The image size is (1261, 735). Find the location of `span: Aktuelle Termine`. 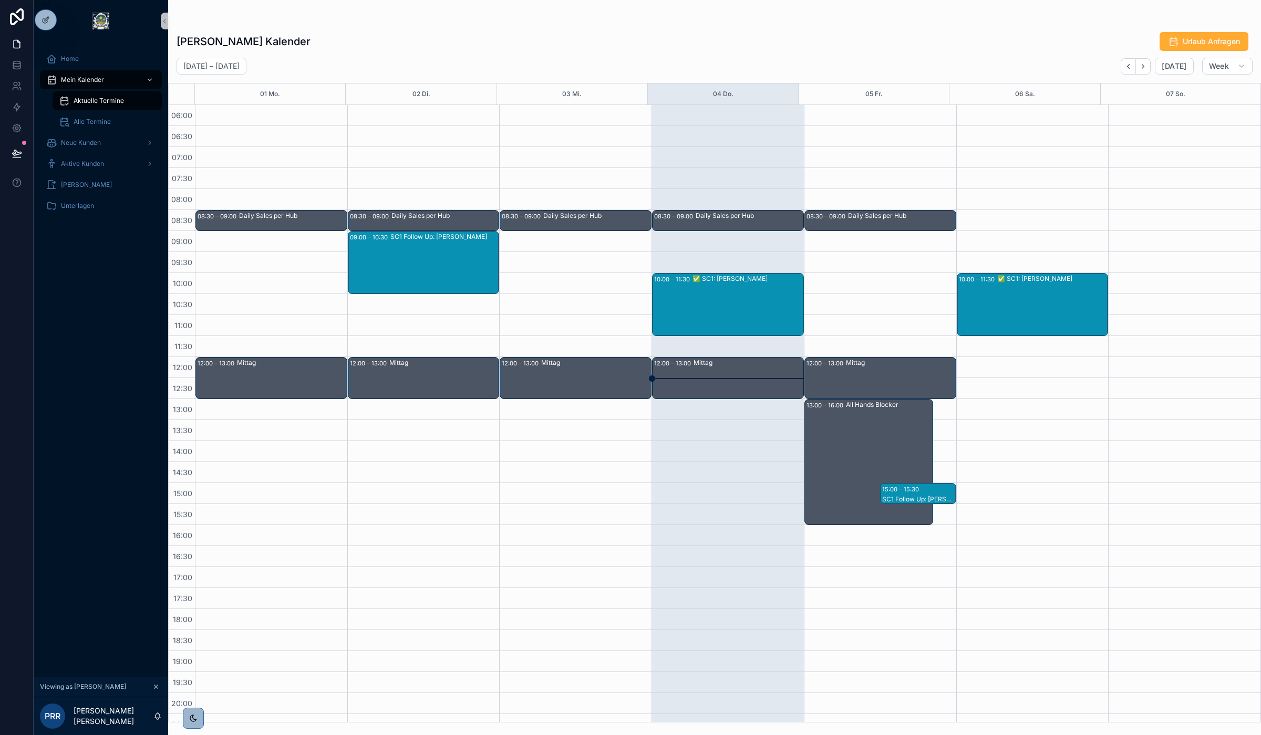

span: Aktuelle Termine is located at coordinates (99, 101).